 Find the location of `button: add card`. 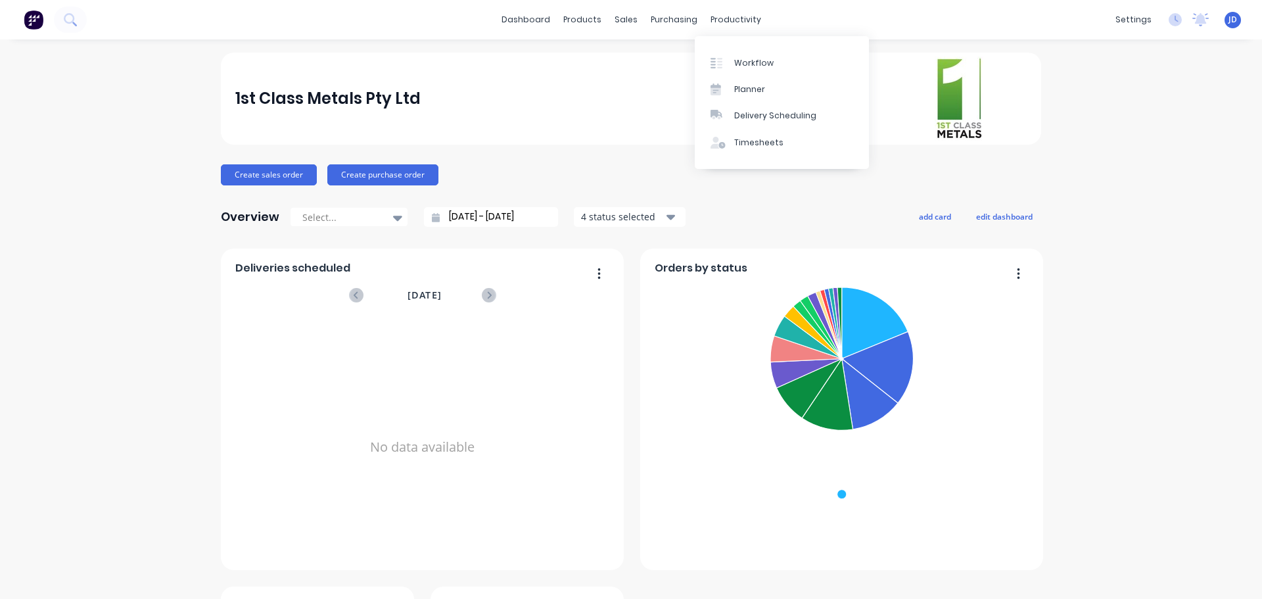

button: add card is located at coordinates (934, 216).